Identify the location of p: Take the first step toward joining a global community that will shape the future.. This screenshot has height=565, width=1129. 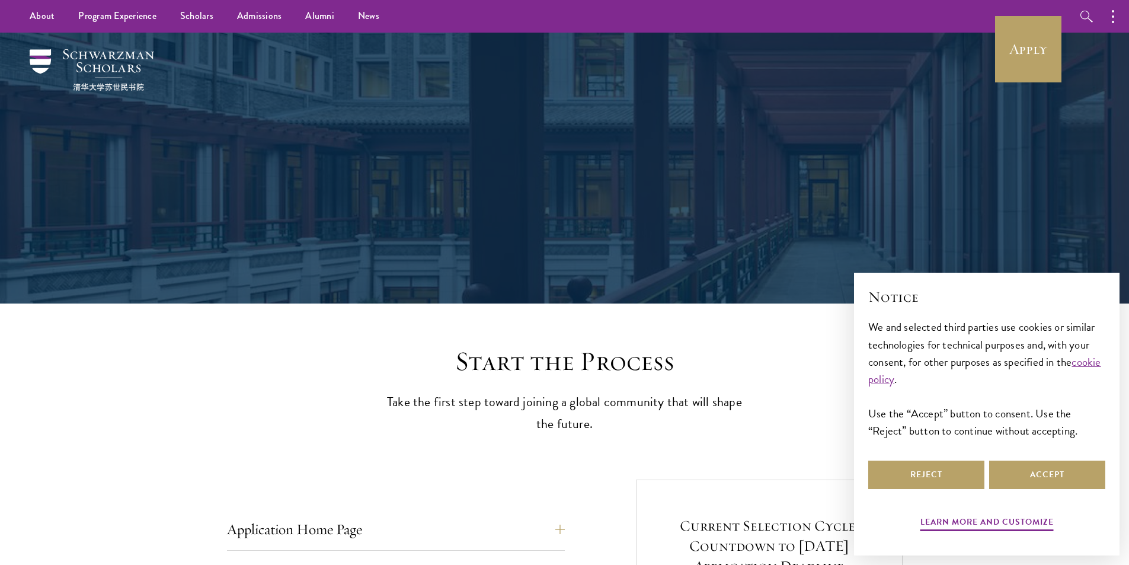
(565, 413).